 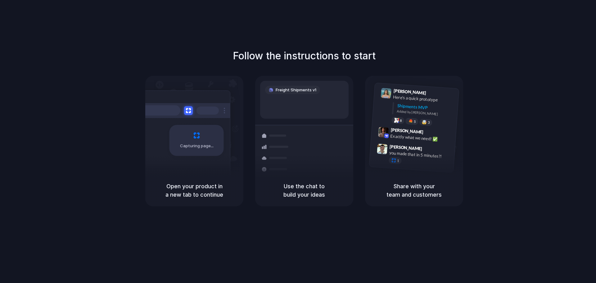 What do you see at coordinates (398, 160) in the screenshot?
I see `span: 1` at bounding box center [398, 160].